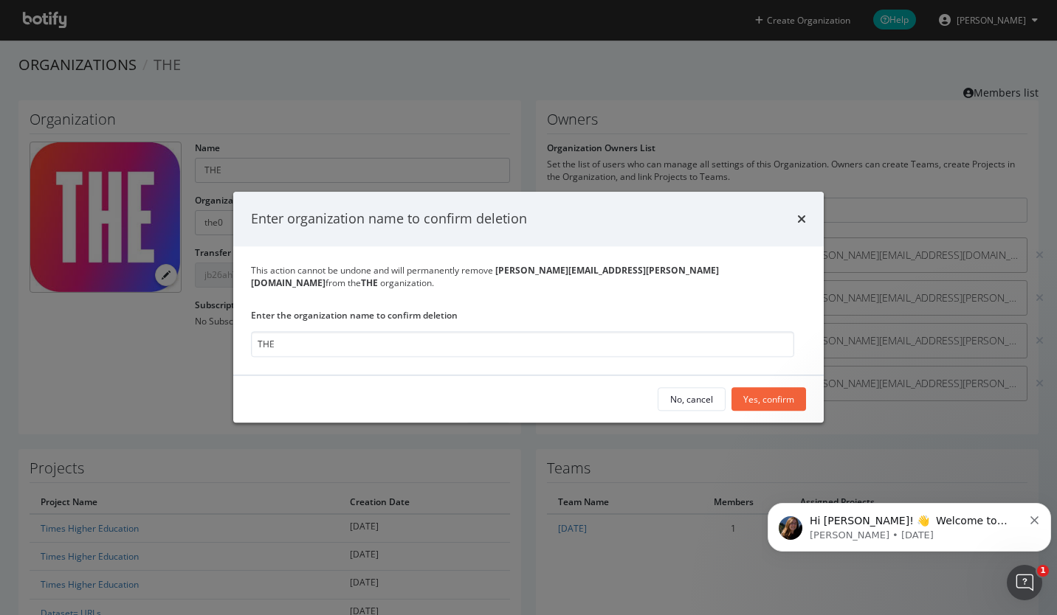  Describe the element at coordinates (148, 55) in the screenshot. I see `div: message notification from Laura, 147w ago. Hi Andrew! 👋 Welcome to Botify chat support! Have a qu...` at that location.